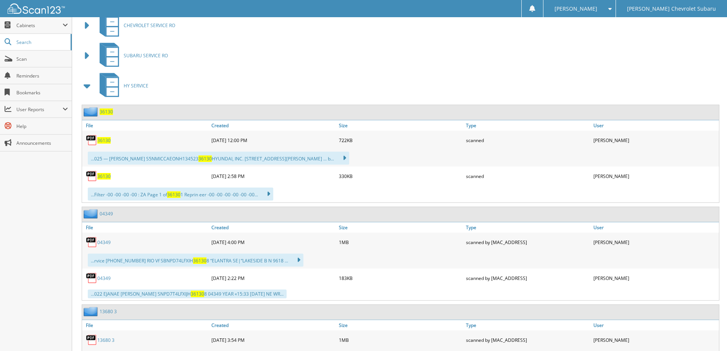  Describe the element at coordinates (708, 333) in the screenshot. I see `div: Chat Widget` at that location.